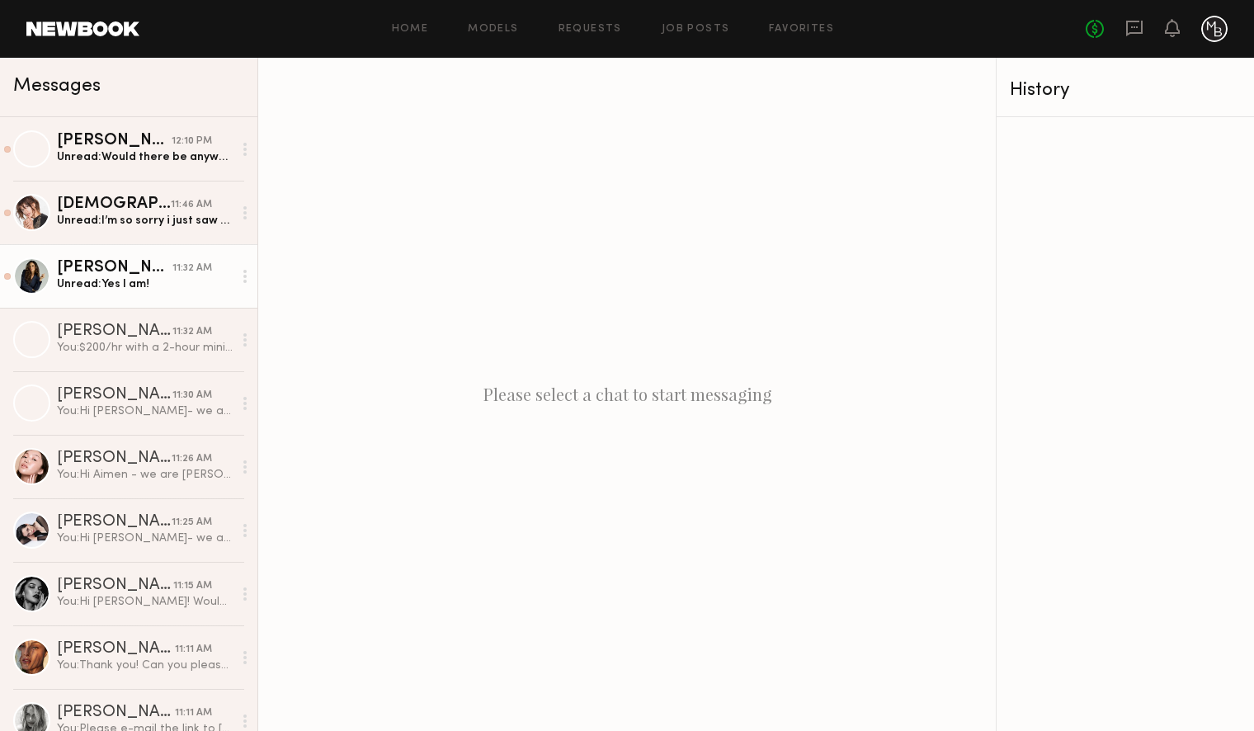 The width and height of the screenshot is (1254, 731). I want to click on a: Favorites, so click(801, 29).